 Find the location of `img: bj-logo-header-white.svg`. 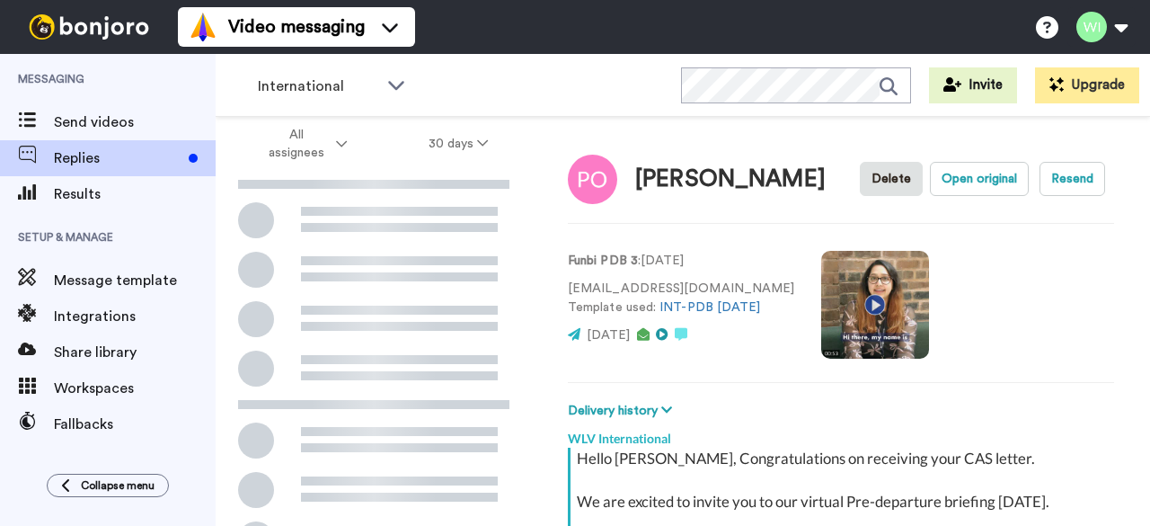

img: bj-logo-header-white.svg is located at coordinates (89, 27).